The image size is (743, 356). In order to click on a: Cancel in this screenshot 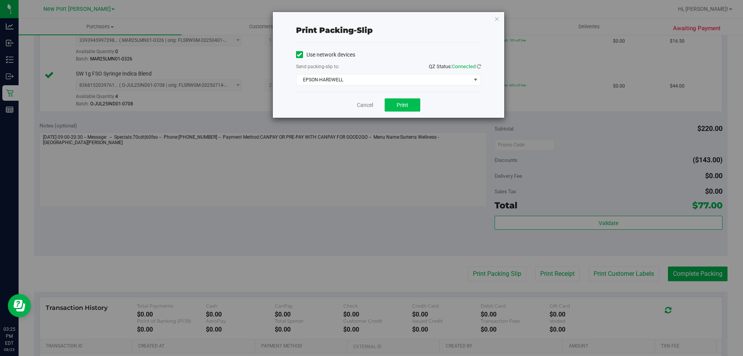, I will do `click(365, 105)`.